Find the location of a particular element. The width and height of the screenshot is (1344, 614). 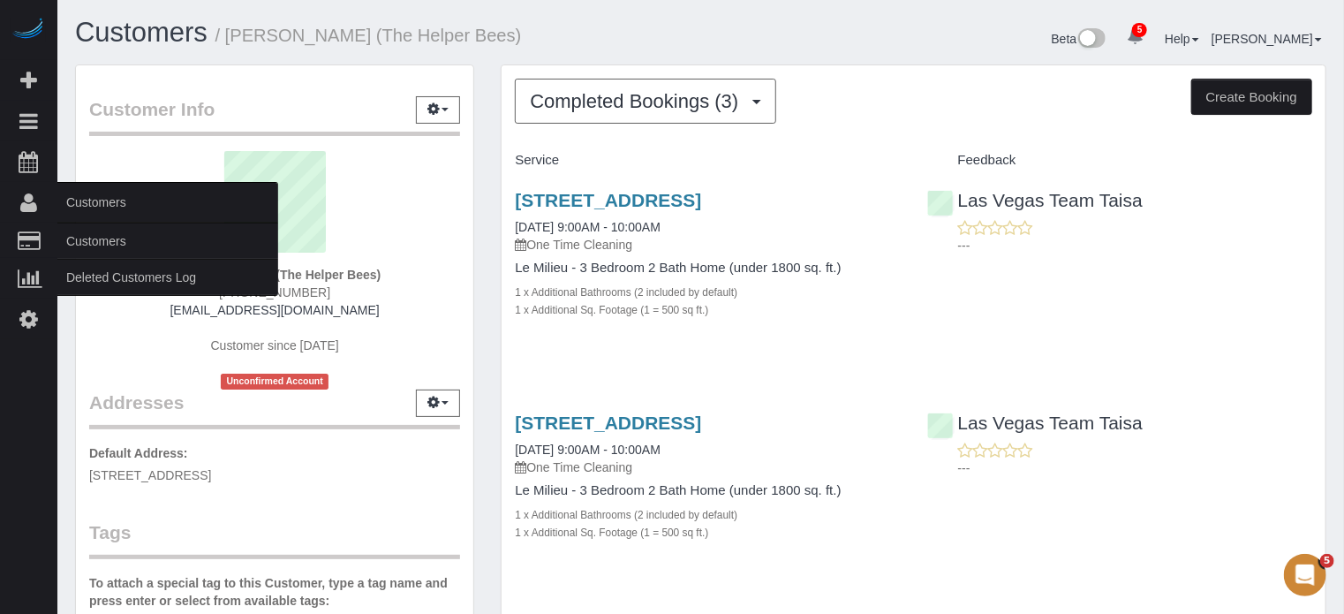

a: Automaid Logo is located at coordinates (28, 30).